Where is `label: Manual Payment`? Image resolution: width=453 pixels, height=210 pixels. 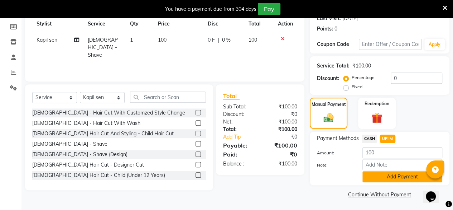 label: Manual Payment is located at coordinates (329, 104).